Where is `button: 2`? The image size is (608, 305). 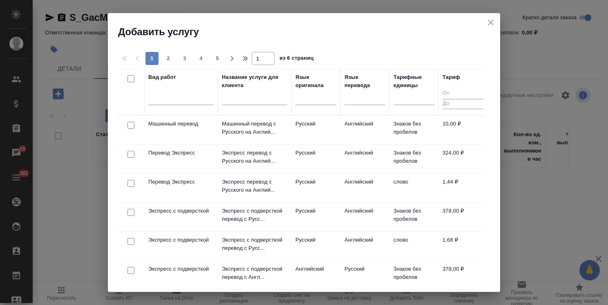 button: 2 is located at coordinates (168, 58).